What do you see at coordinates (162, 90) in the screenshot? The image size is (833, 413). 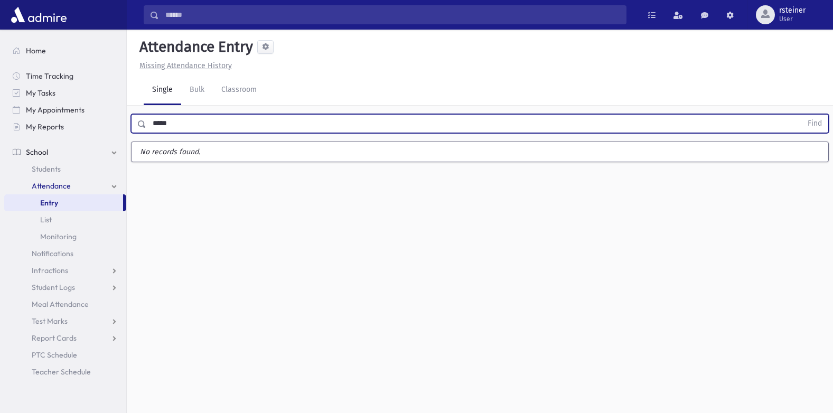 I see `a: Single` at bounding box center [162, 90].